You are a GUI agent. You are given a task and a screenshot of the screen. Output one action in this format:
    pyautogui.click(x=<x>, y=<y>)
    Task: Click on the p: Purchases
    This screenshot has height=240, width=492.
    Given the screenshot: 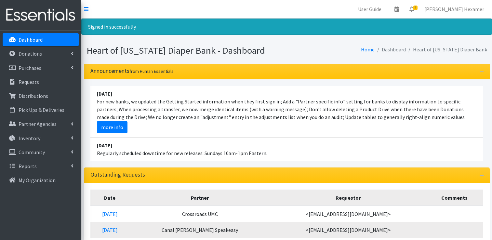 What is the action you would take?
    pyautogui.click(x=30, y=68)
    